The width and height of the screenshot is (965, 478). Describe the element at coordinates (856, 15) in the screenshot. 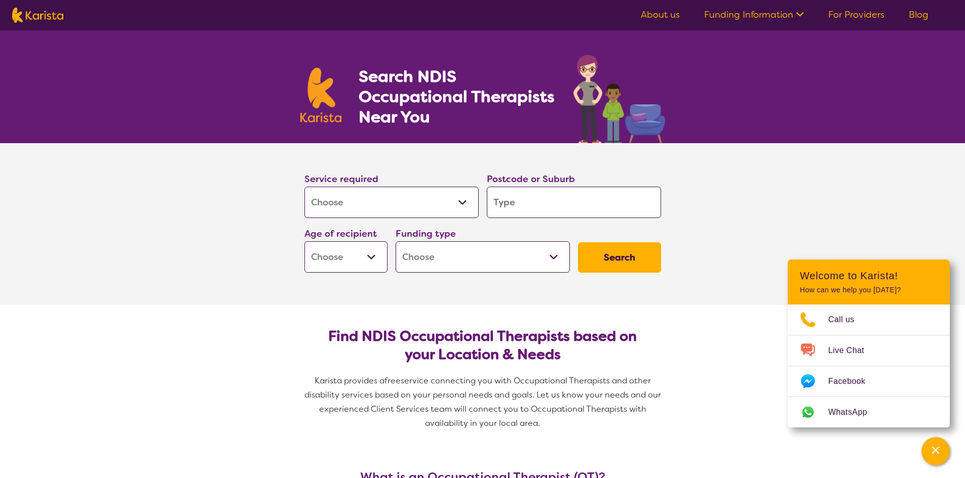

I see `a: For Providers` at that location.